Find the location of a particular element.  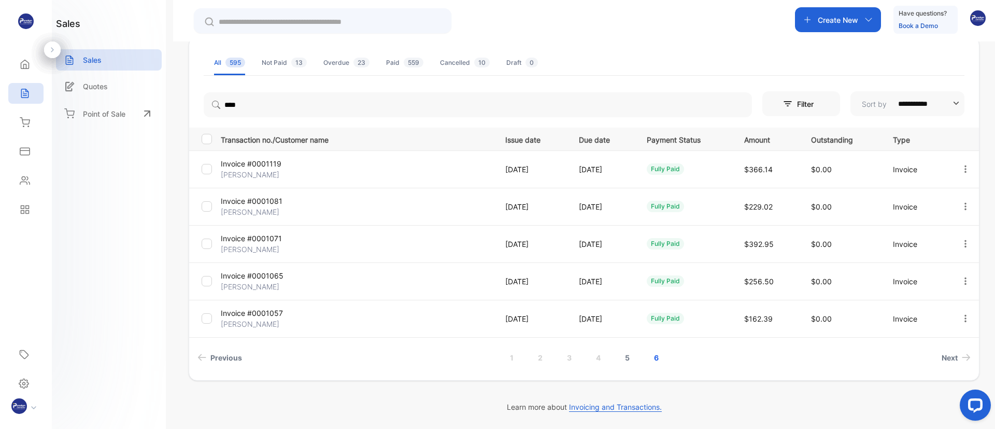

div: All is located at coordinates (230, 63).